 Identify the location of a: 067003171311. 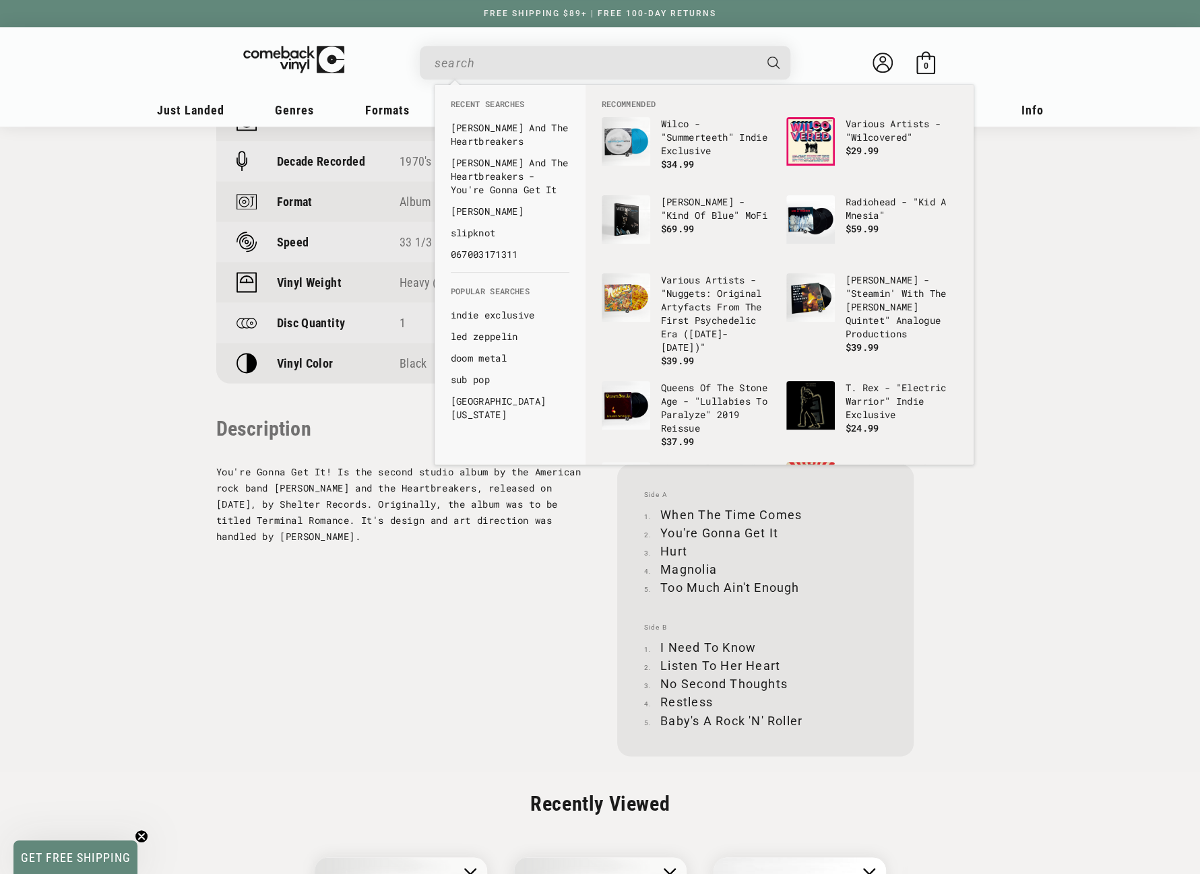
(510, 255).